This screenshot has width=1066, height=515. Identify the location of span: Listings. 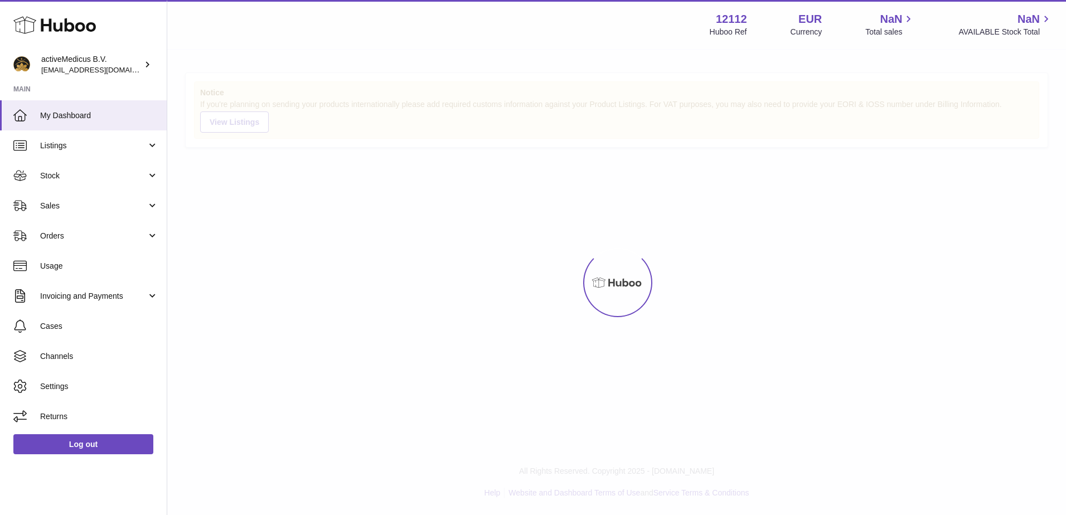
(93, 146).